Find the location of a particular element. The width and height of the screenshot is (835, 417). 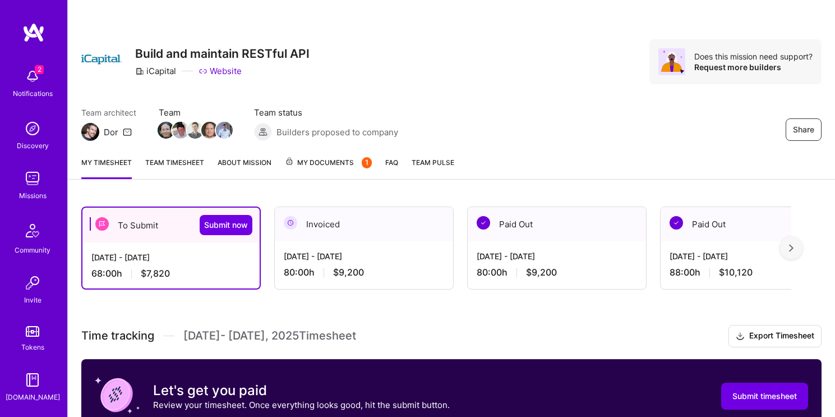

img: To Submit is located at coordinates (102, 224).